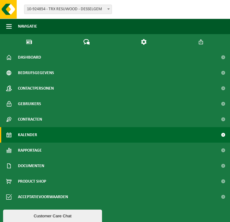  I want to click on span: Rapportage, so click(30, 150).